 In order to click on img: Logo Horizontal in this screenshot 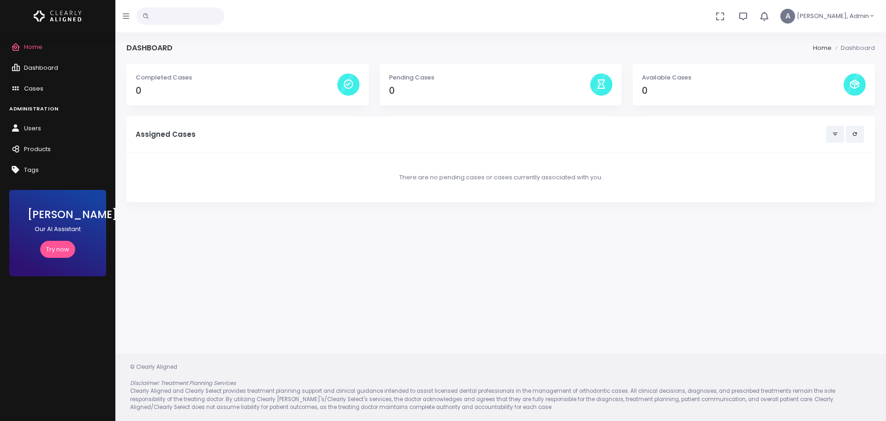, I will do `click(58, 16)`.